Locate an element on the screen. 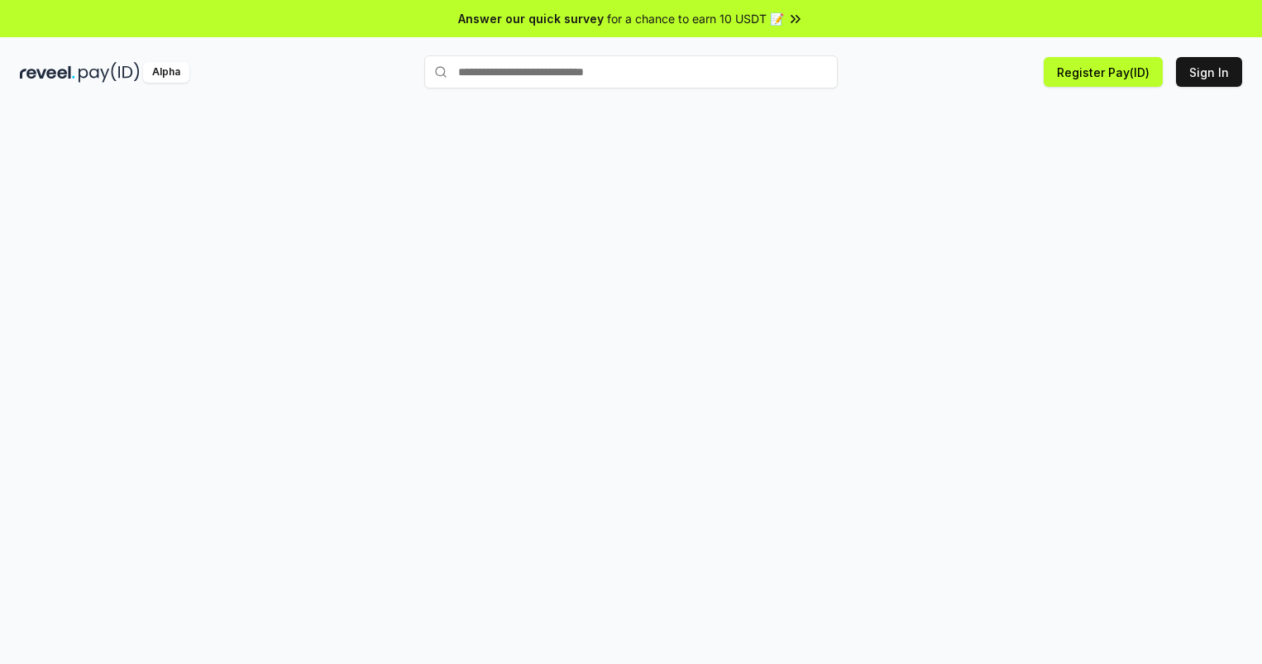 This screenshot has height=664, width=1262. img: pay_id is located at coordinates (109, 72).